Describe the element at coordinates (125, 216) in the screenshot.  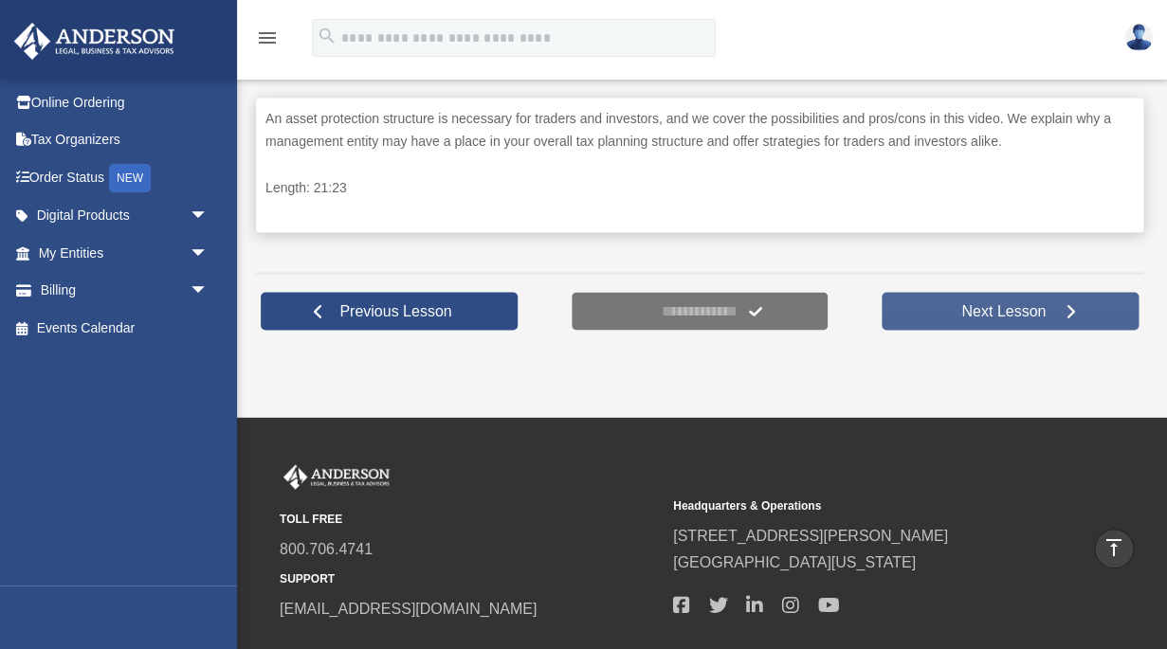
I see `a: Digital Productsarrow_drop_down` at that location.